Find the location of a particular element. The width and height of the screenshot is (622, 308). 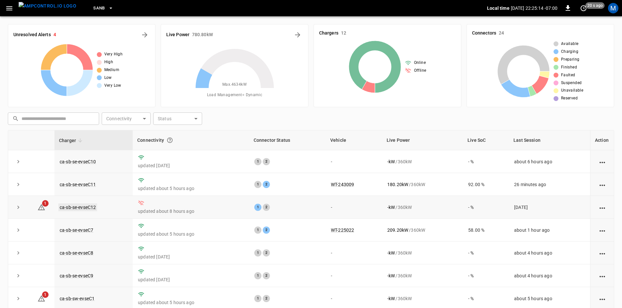

td: 58.00 % is located at coordinates (486, 230).